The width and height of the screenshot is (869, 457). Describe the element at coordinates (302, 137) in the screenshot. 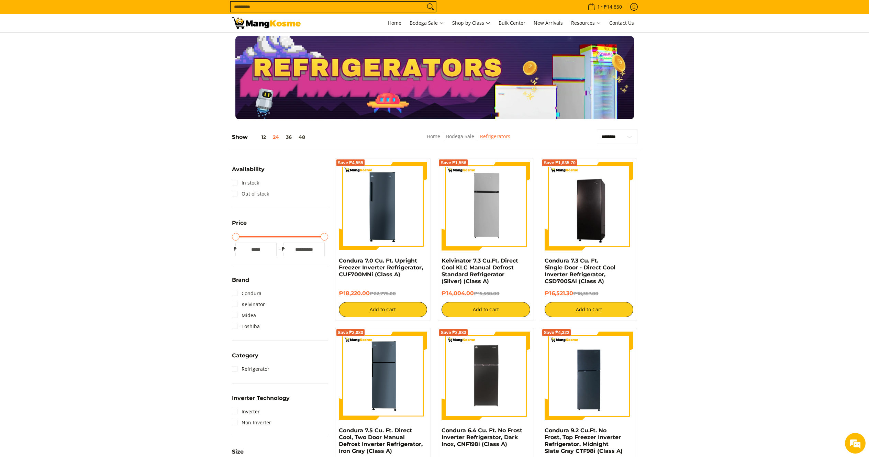

I see `button: 48` at that location.